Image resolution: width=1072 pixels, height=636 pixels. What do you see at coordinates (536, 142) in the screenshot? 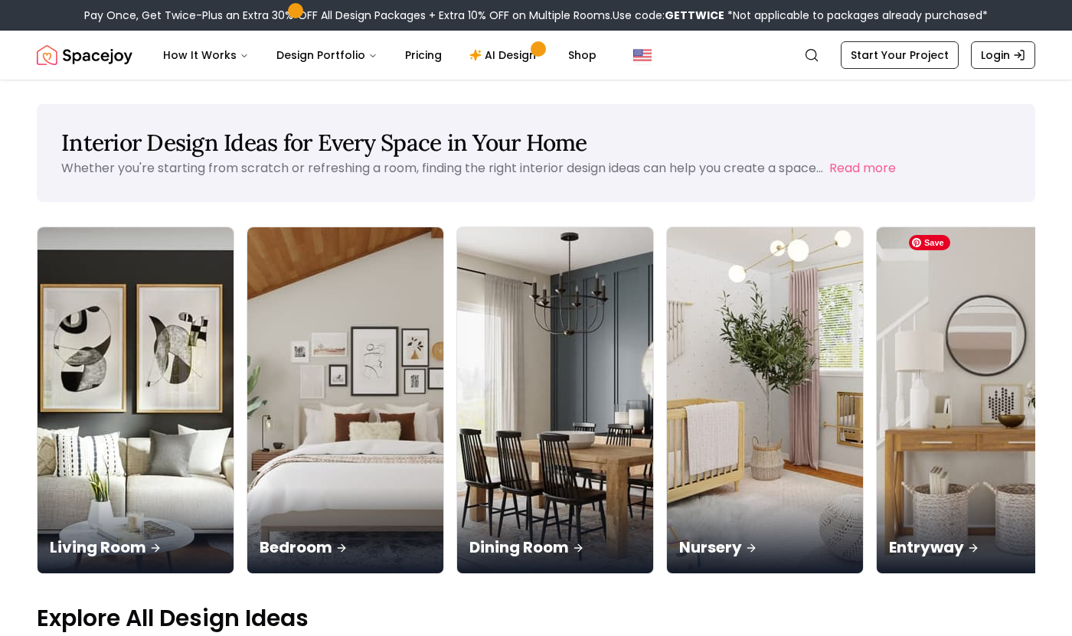
I see `h1: Interior Design Ideas for Every Space in Your Home` at bounding box center [536, 142].